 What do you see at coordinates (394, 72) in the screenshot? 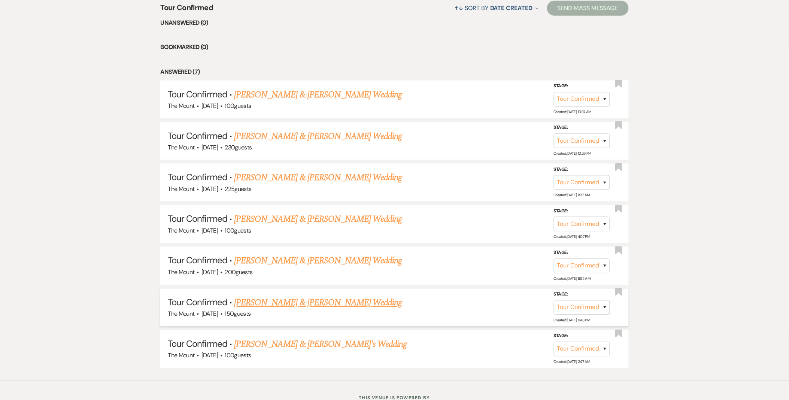
I see `li: Answered (7)` at bounding box center [394, 72].